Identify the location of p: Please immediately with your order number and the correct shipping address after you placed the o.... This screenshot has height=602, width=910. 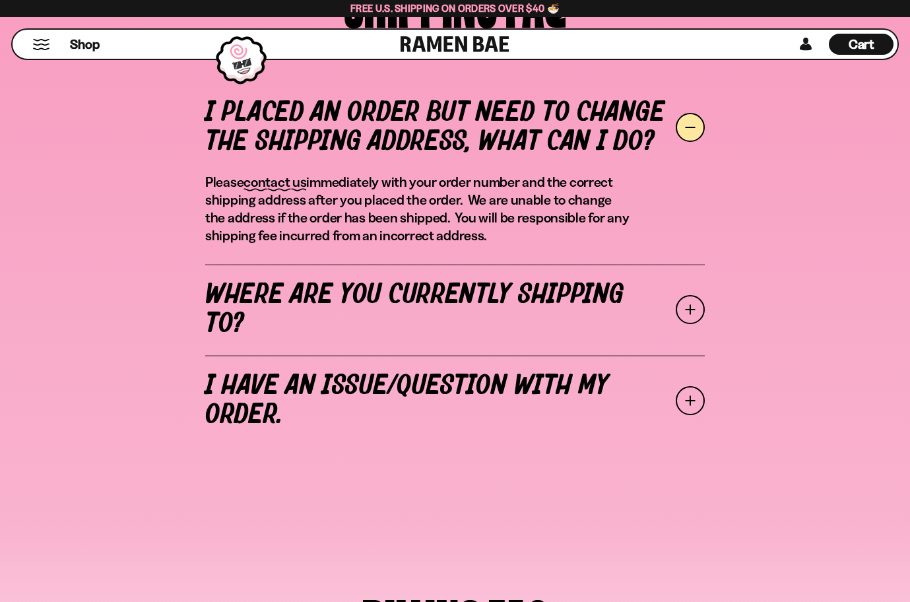
(417, 208).